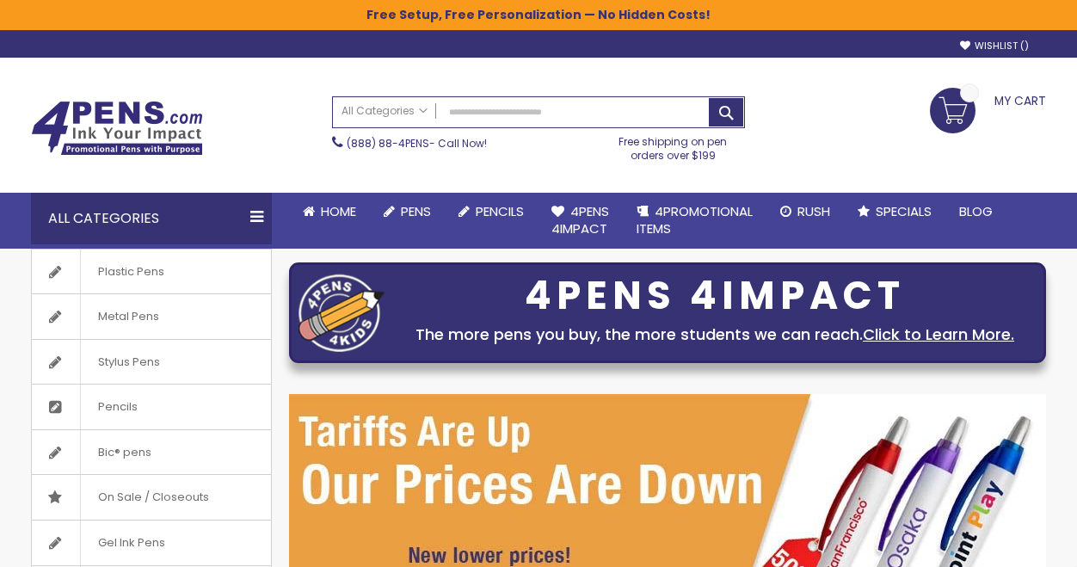 This screenshot has height=567, width=1077. I want to click on a: Click to Learn More., so click(938, 334).